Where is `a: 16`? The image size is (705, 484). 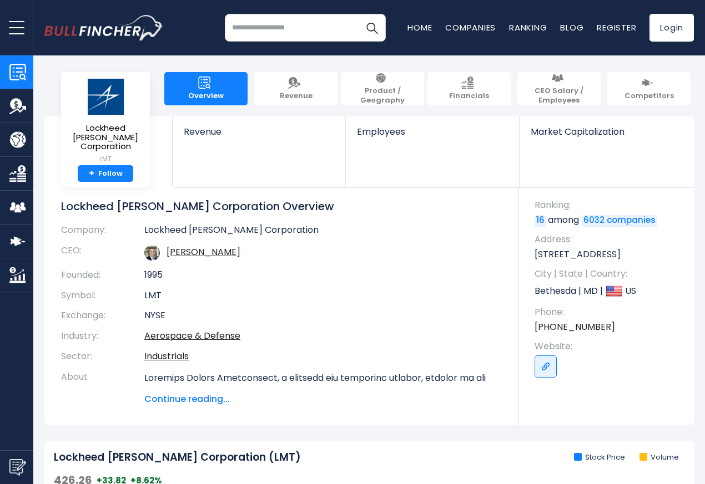 a: 16 is located at coordinates (540, 221).